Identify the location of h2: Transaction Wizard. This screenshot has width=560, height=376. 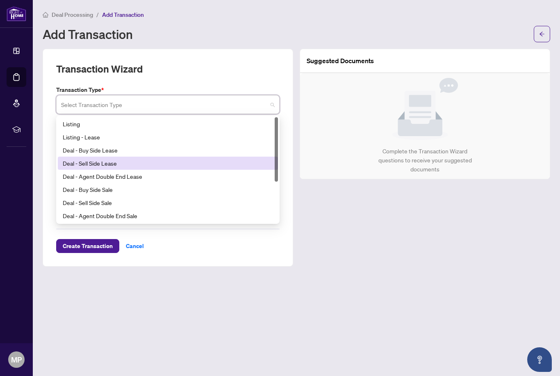
(99, 69).